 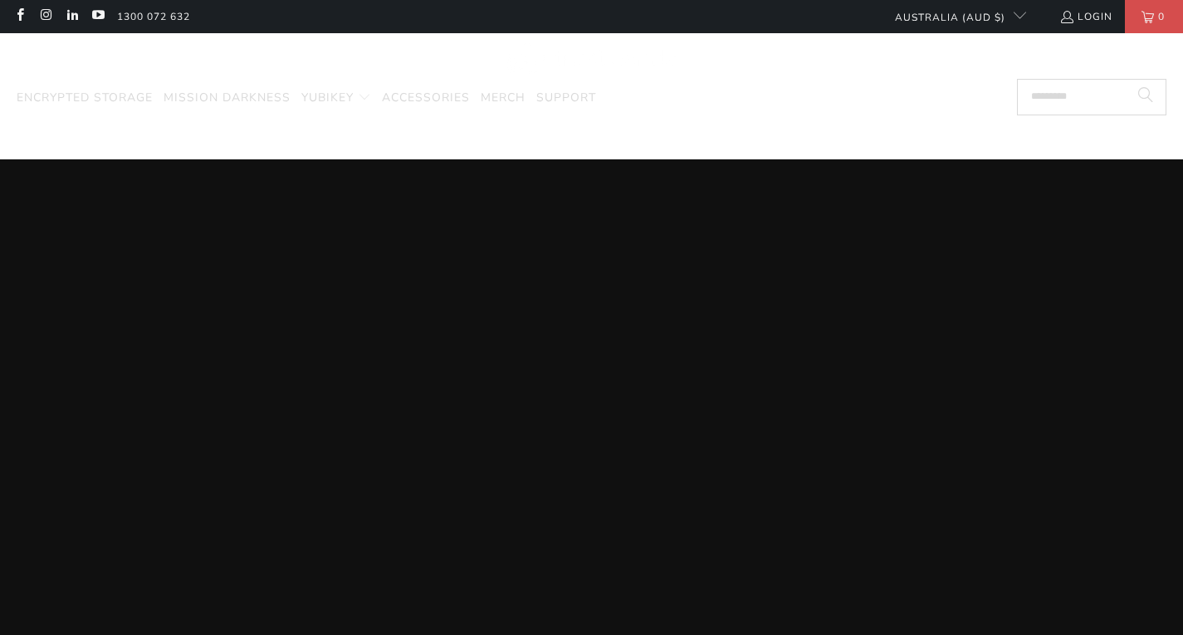 I want to click on a: Encrypted Storage, so click(x=85, y=98).